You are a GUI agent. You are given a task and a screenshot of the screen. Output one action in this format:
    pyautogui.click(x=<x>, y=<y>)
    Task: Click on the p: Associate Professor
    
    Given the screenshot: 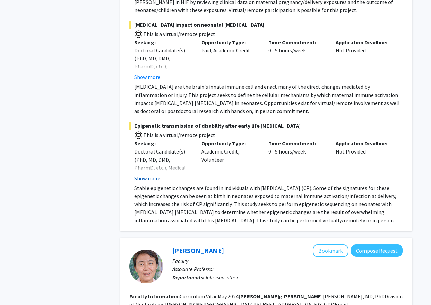 What is the action you would take?
    pyautogui.click(x=287, y=270)
    